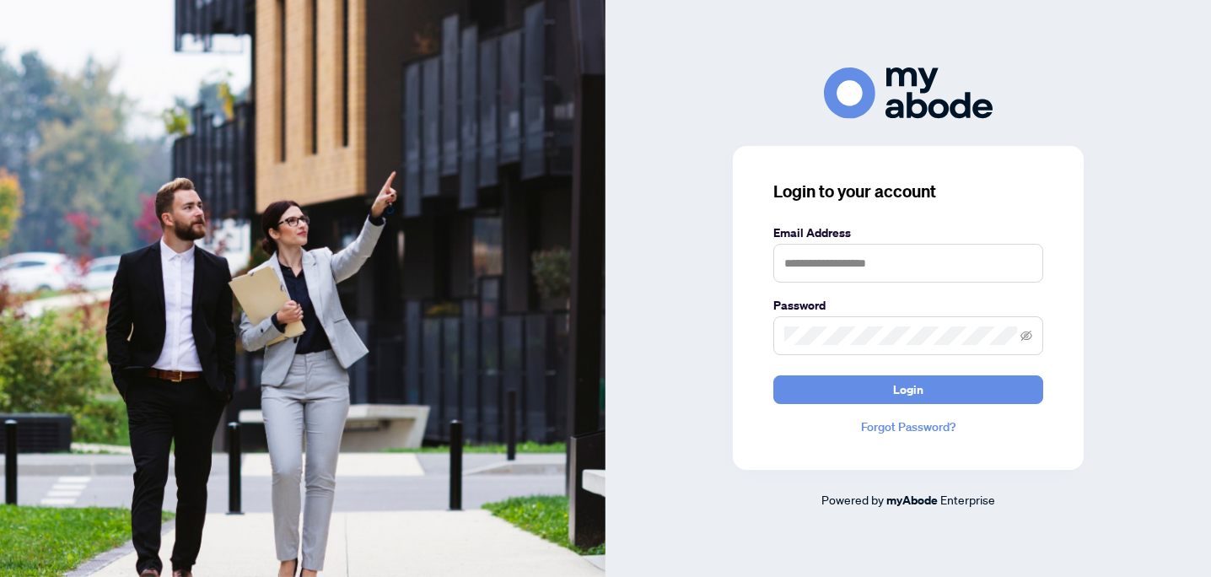  What do you see at coordinates (912, 500) in the screenshot?
I see `a: myAbode` at bounding box center [912, 500].